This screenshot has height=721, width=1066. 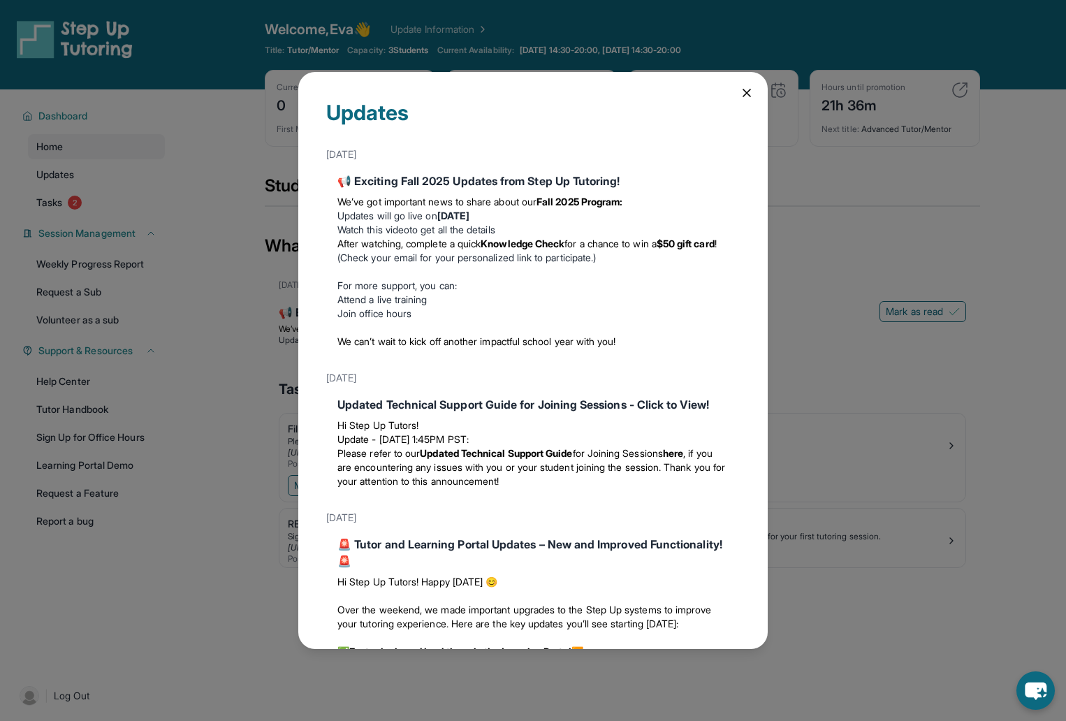 What do you see at coordinates (496, 452) in the screenshot?
I see `strong: Updated Technical Support Guide` at bounding box center [496, 452].